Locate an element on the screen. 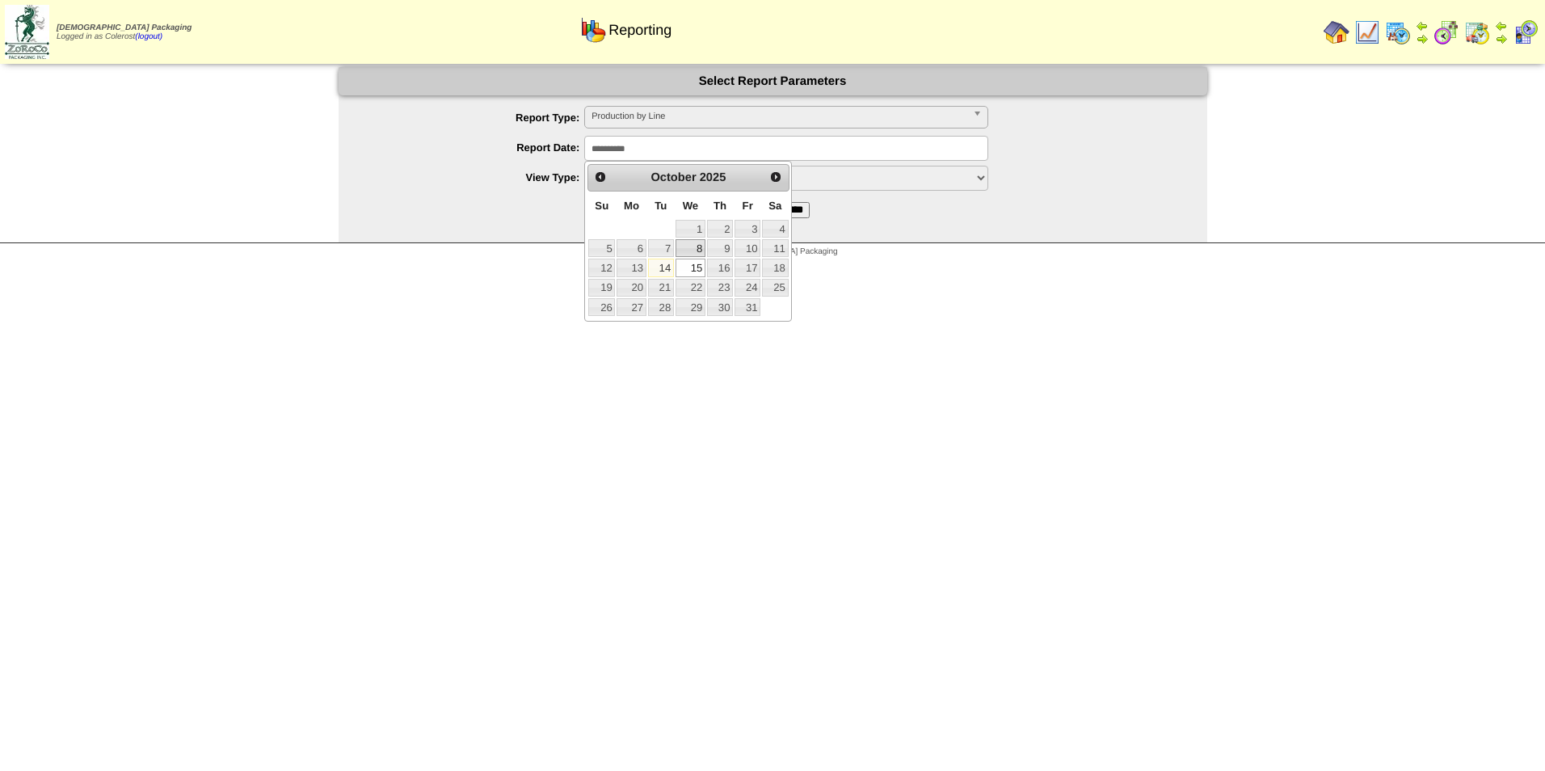  img: calendarinout.gif is located at coordinates (1477, 32).